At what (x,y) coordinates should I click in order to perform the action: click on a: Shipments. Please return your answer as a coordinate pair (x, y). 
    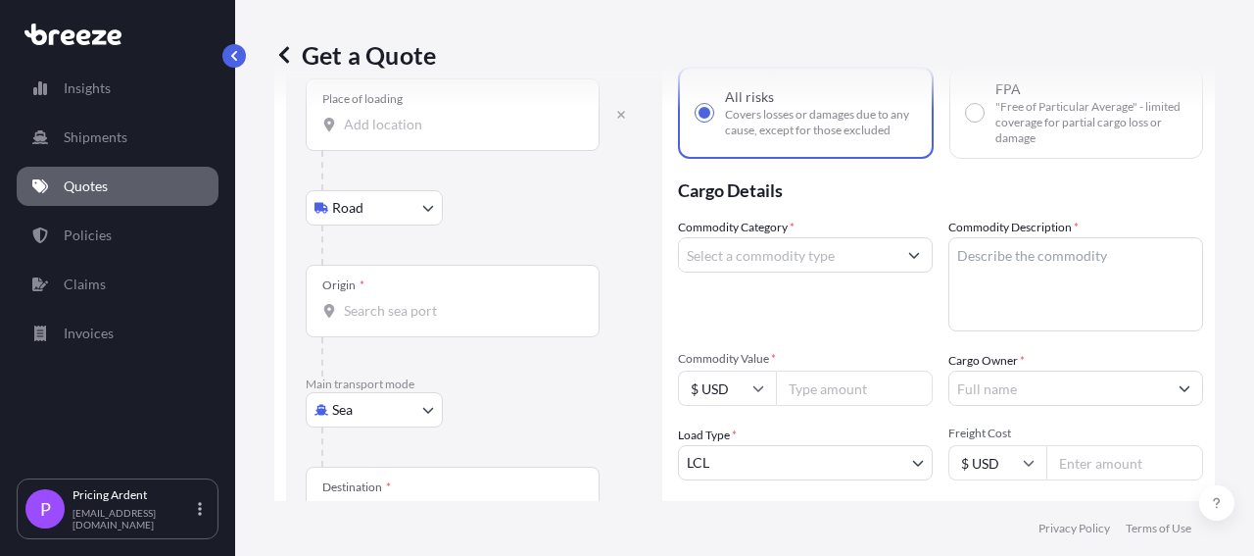
    Looking at the image, I should click on (118, 137).